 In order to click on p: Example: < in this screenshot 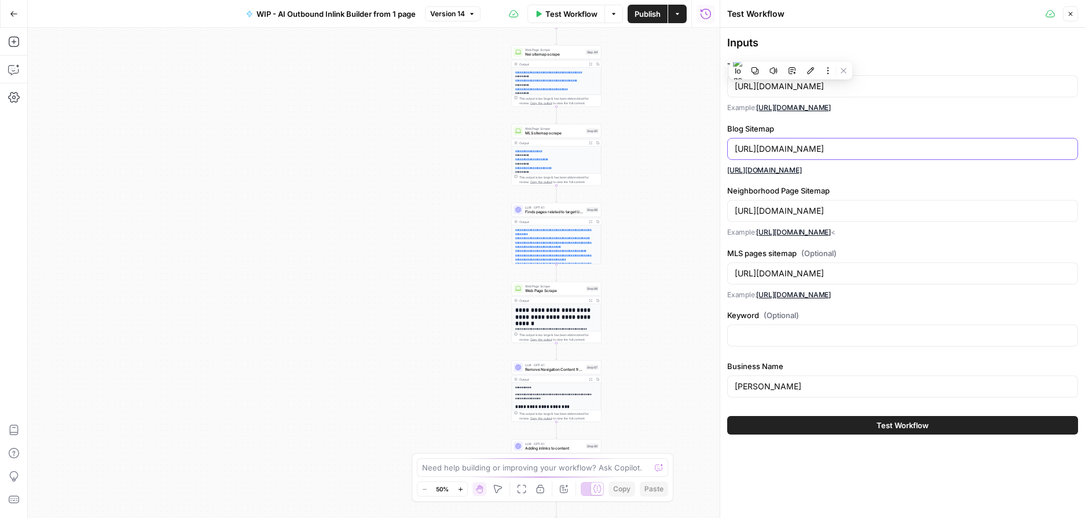, I will do `click(903, 232)`.